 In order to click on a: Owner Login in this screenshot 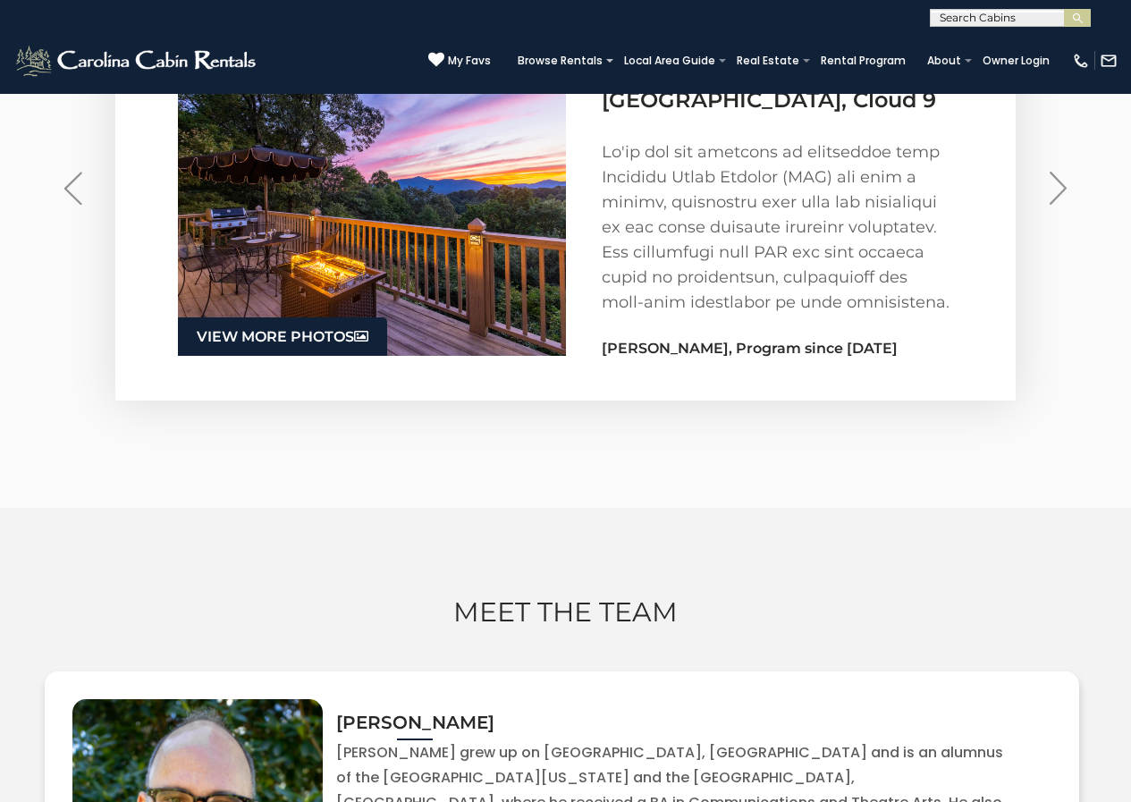, I will do `click(1016, 61)`.